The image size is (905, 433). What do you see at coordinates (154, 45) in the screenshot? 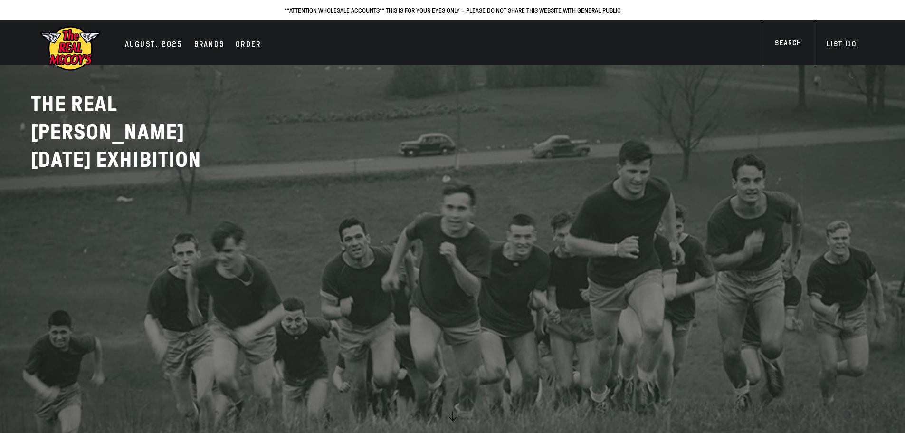
I see `a: AUGUST. 2025` at bounding box center [154, 45].